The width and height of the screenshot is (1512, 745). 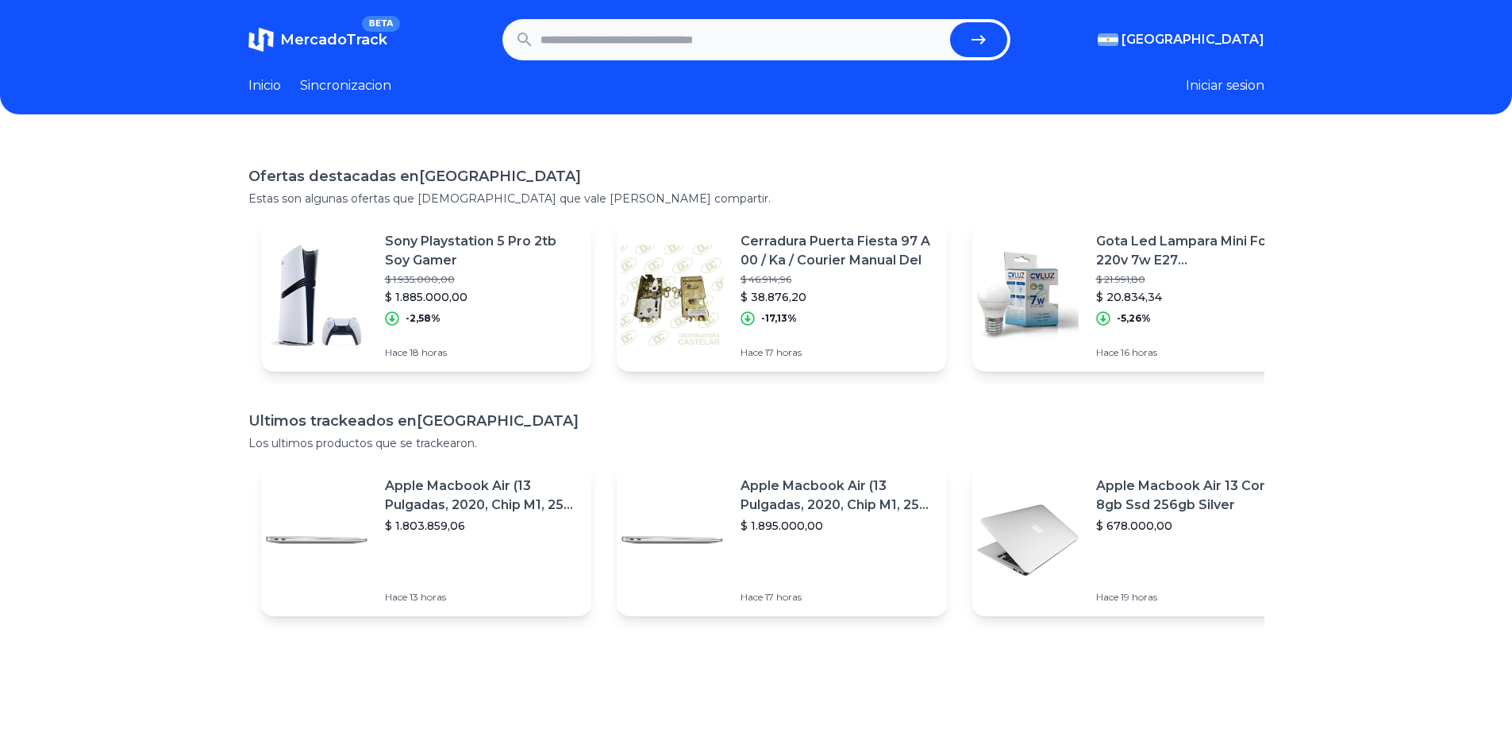 What do you see at coordinates (779, 318) in the screenshot?
I see `p: -17,13%` at bounding box center [779, 318].